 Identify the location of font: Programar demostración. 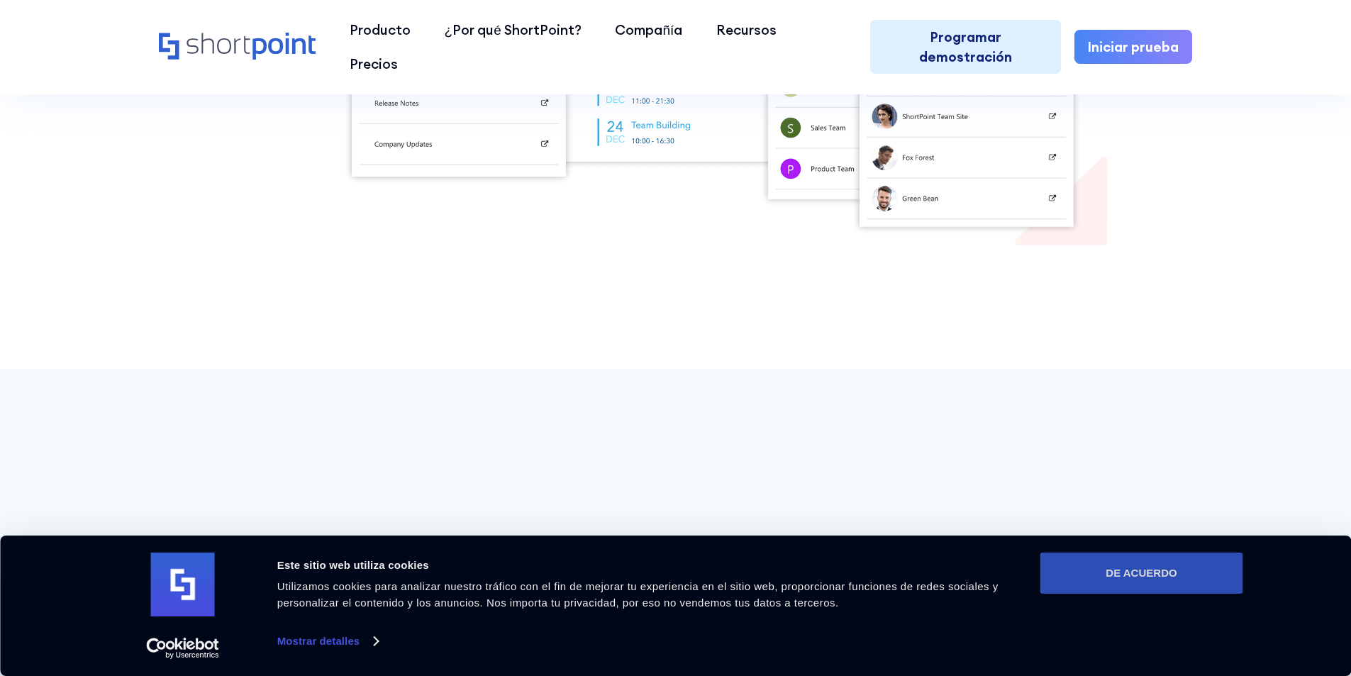
(965, 47).